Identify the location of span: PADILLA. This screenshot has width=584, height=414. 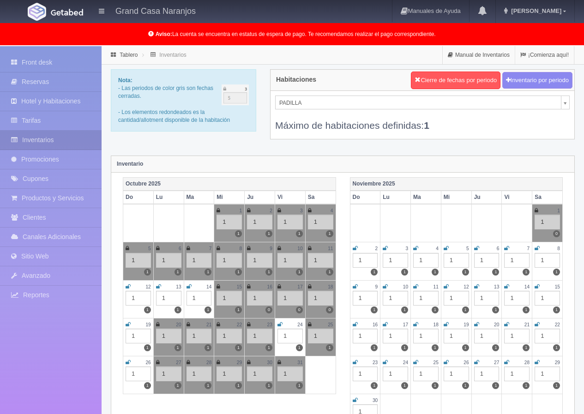
(418, 103).